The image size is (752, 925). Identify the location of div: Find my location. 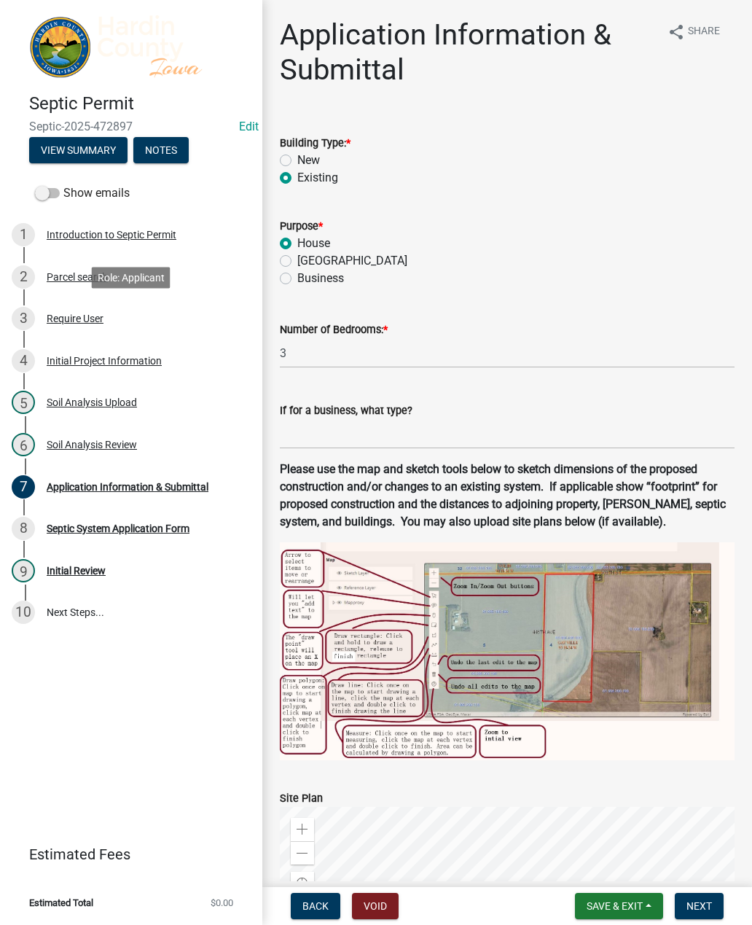
(302, 883).